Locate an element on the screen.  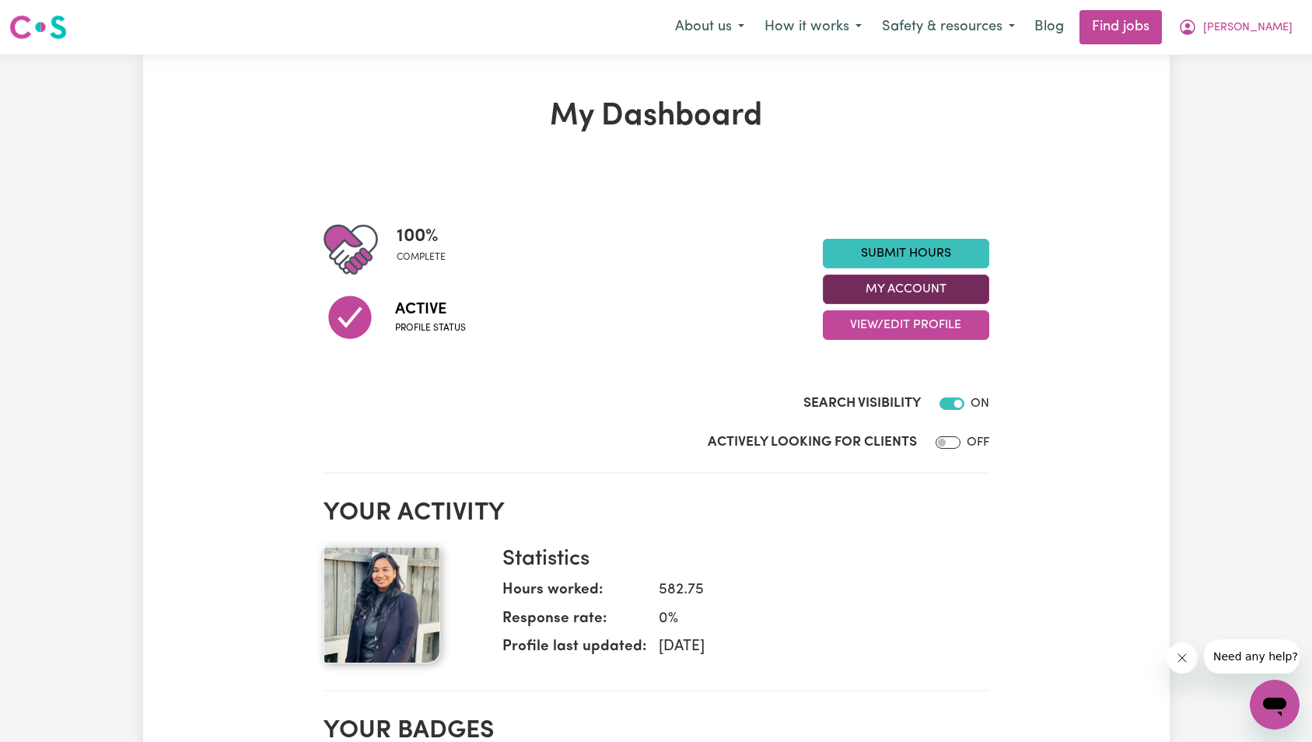
span: Profile status is located at coordinates (430, 328).